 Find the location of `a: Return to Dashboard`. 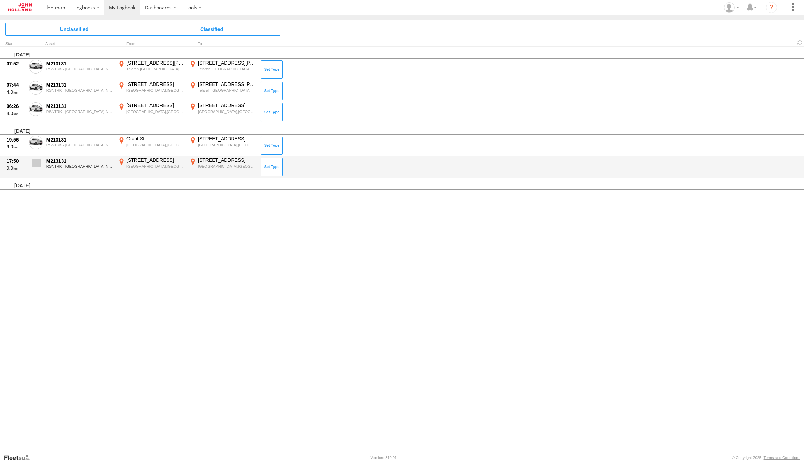

a: Return to Dashboard is located at coordinates (20, 7).